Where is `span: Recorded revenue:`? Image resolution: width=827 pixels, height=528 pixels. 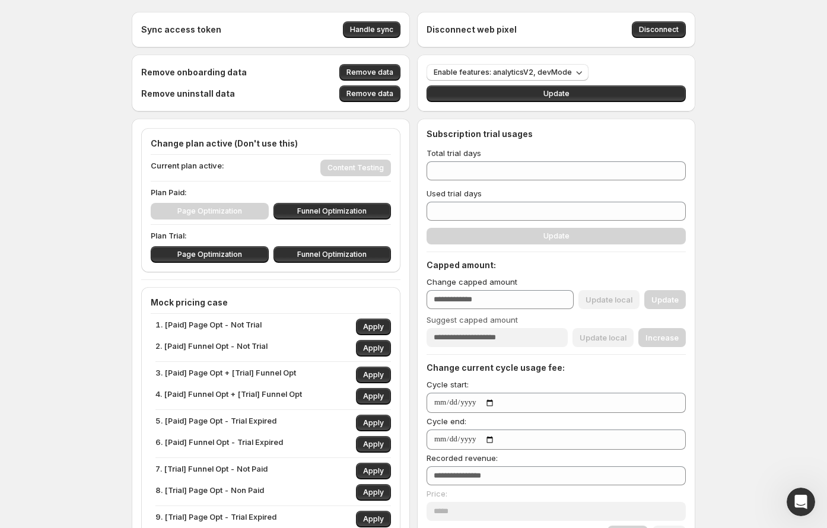 span: Recorded revenue: is located at coordinates (462, 458).